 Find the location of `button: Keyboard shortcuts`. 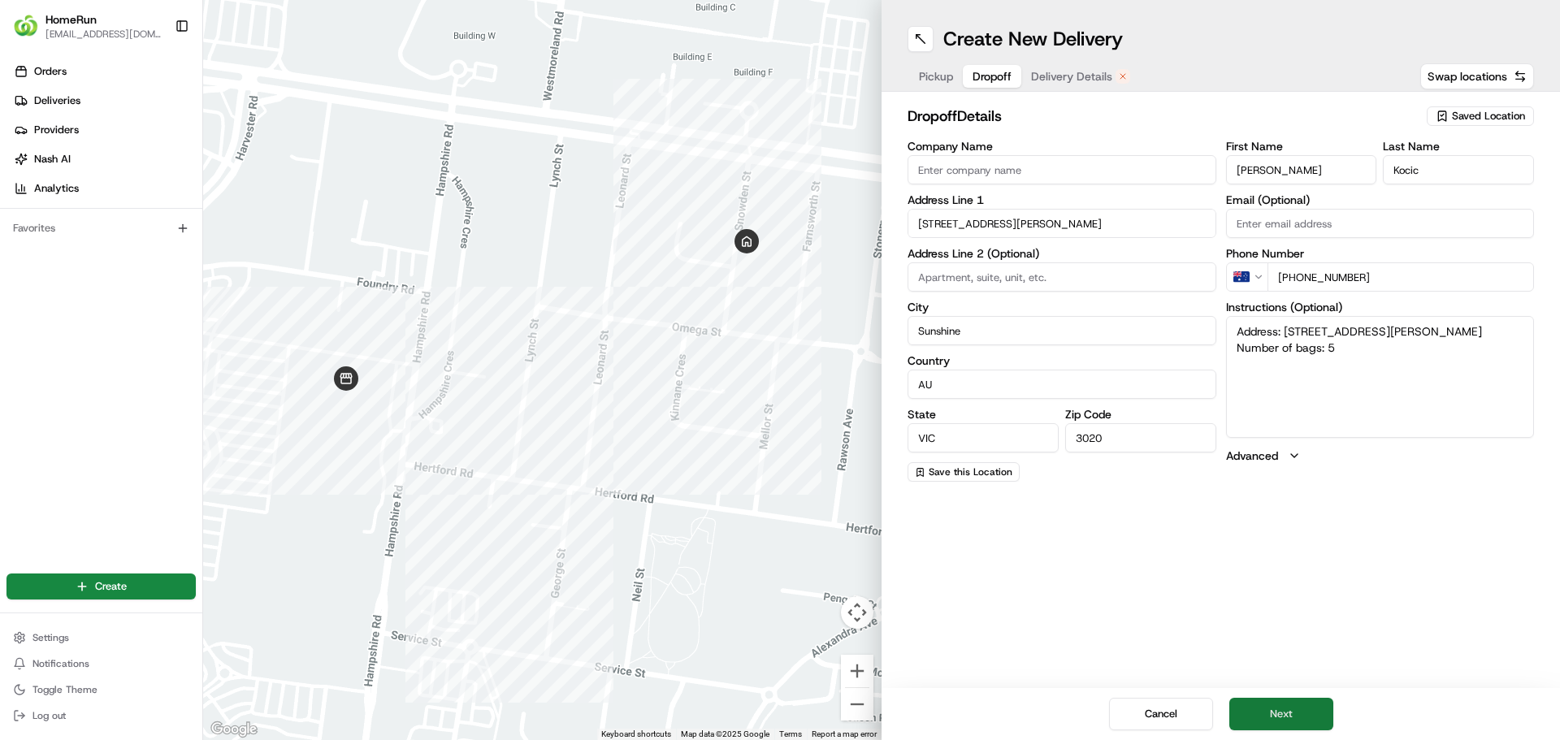

button: Keyboard shortcuts is located at coordinates (636, 735).